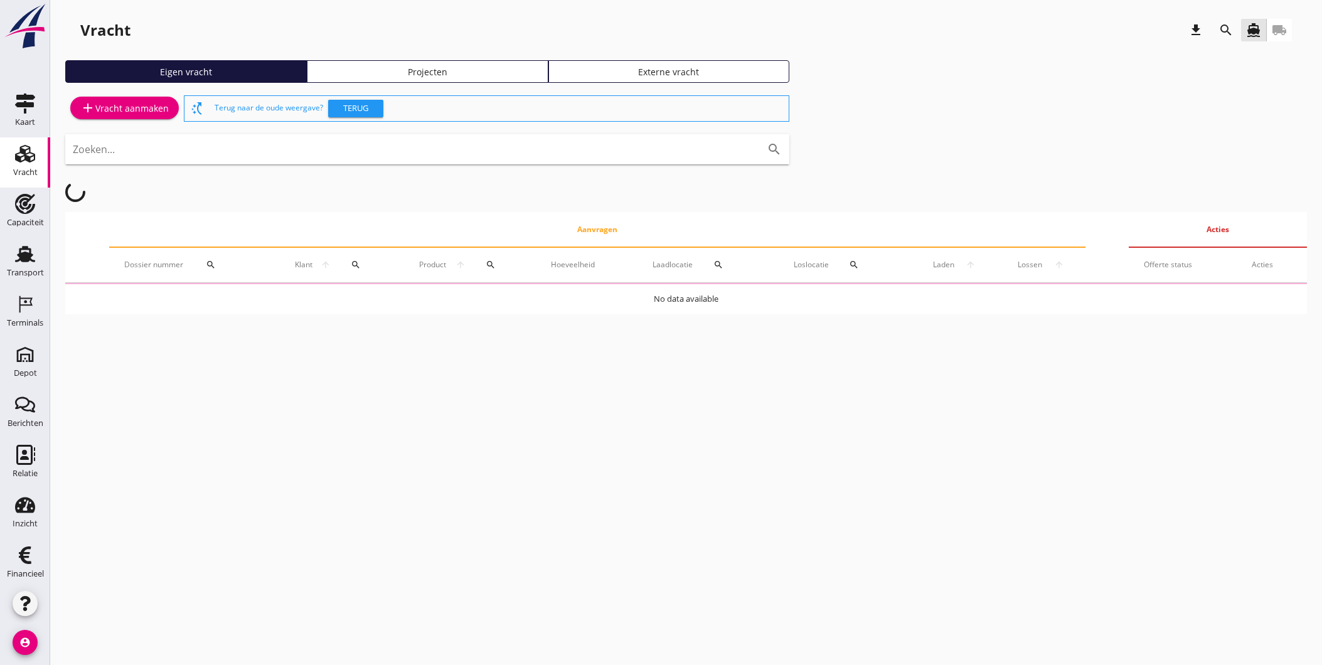 Image resolution: width=1322 pixels, height=665 pixels. Describe the element at coordinates (88, 108) in the screenshot. I see `i: add` at that location.